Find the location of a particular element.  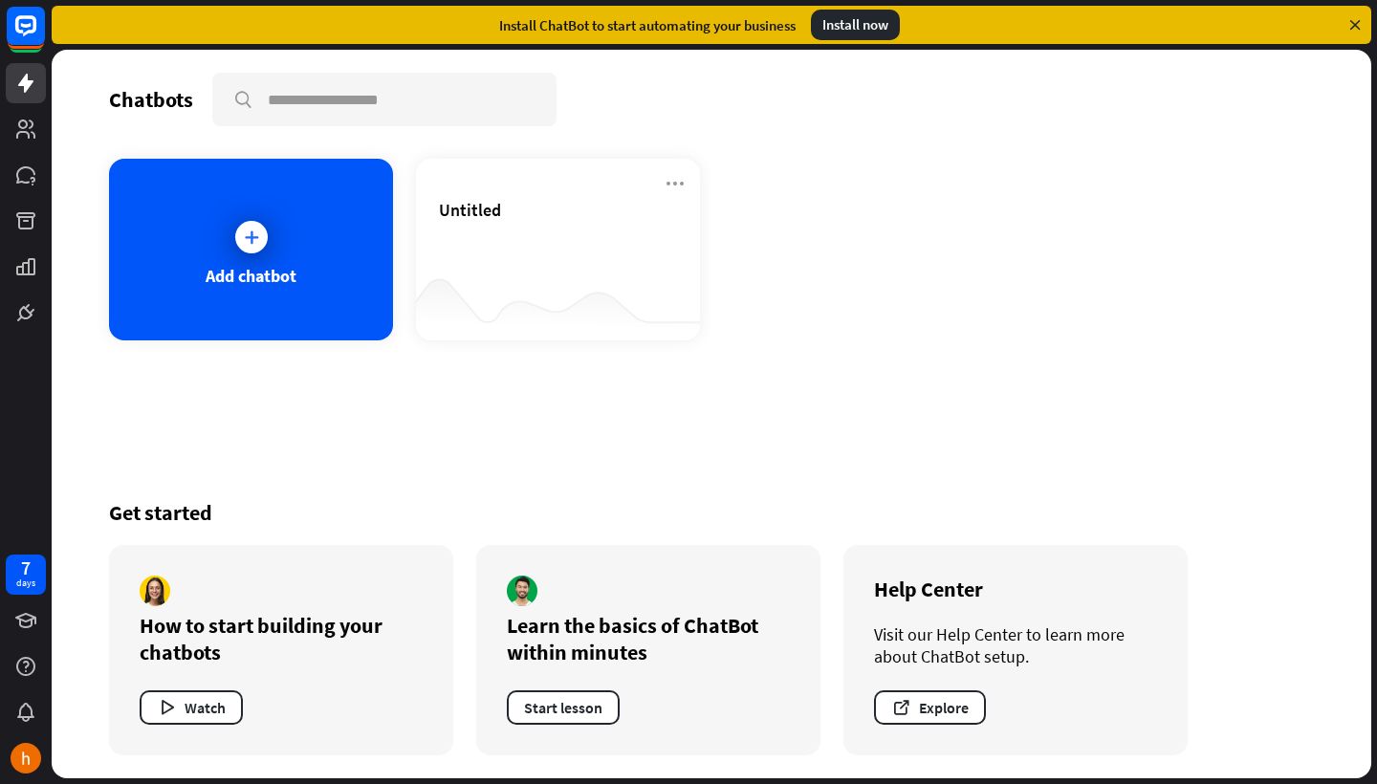

button: Open LiveChat chat widget is located at coordinates (44, 36).